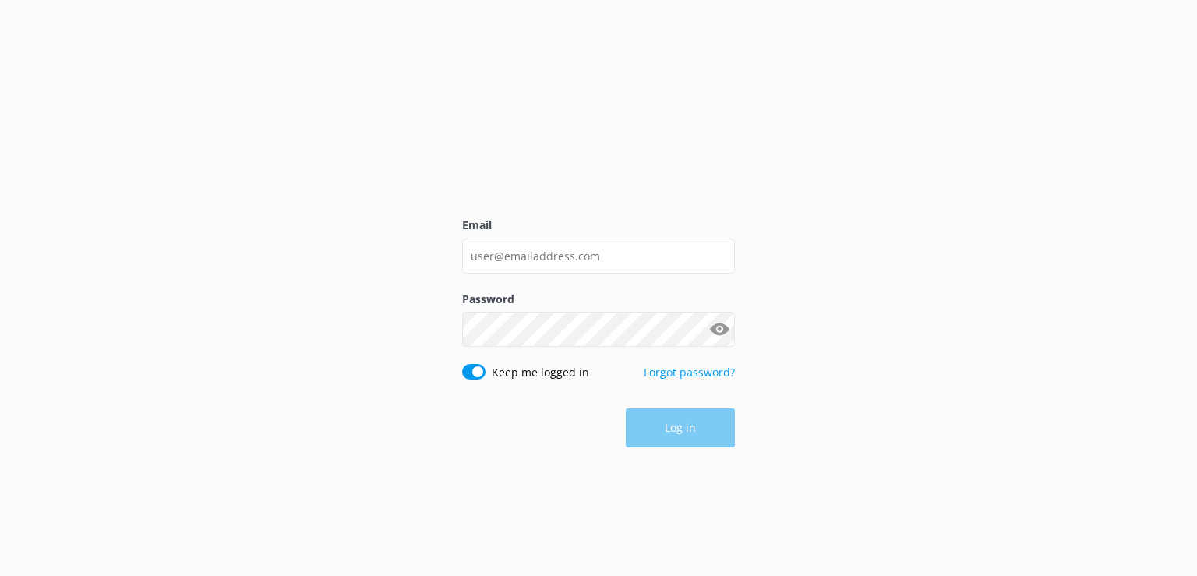 This screenshot has height=576, width=1197. I want to click on button: Show password, so click(719, 330).